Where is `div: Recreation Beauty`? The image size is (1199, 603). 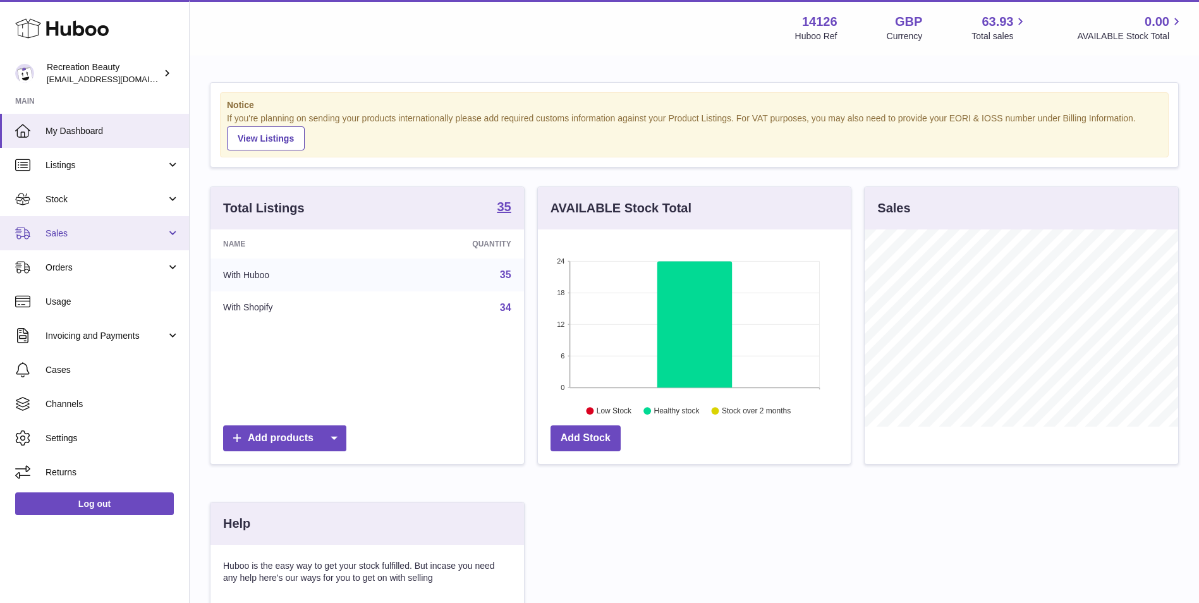 div: Recreation Beauty is located at coordinates (104, 73).